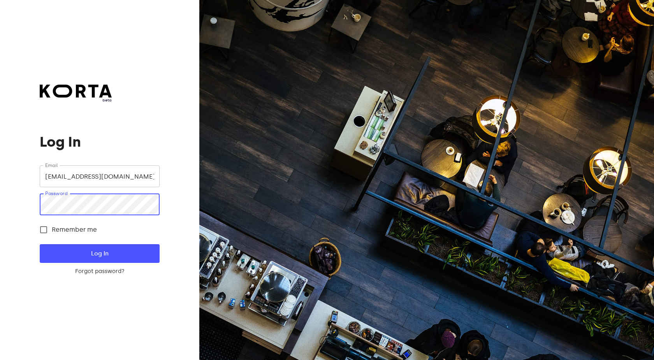  I want to click on button: Log In, so click(99, 253).